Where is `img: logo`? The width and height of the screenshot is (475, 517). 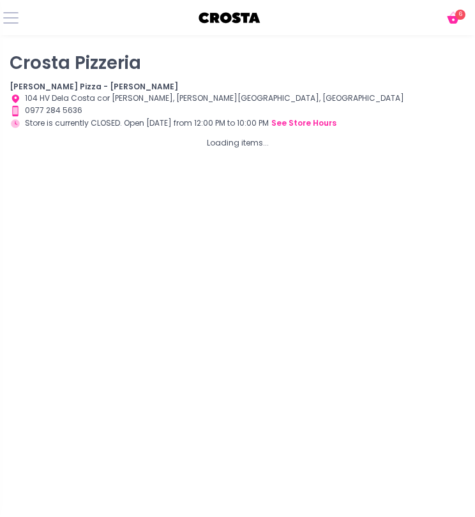 img: logo is located at coordinates (230, 18).